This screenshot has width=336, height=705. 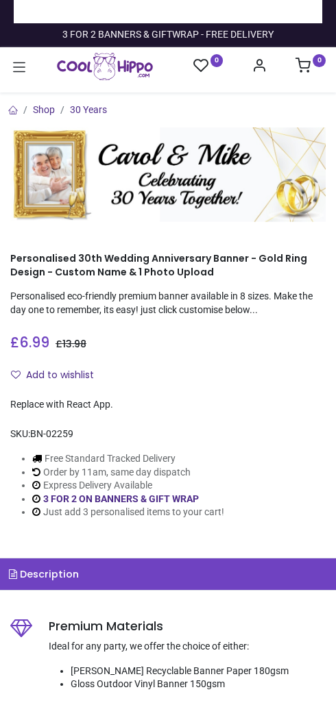 I want to click on li: Express Delivery Available, so click(x=179, y=486).